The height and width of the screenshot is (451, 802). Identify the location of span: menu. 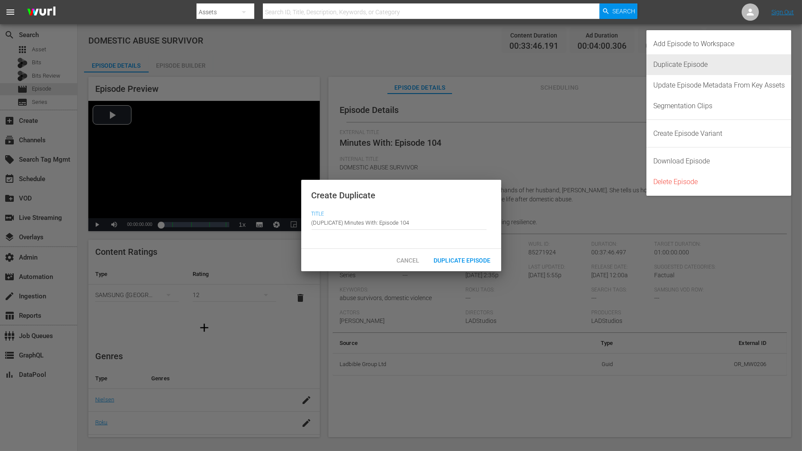
(10, 12).